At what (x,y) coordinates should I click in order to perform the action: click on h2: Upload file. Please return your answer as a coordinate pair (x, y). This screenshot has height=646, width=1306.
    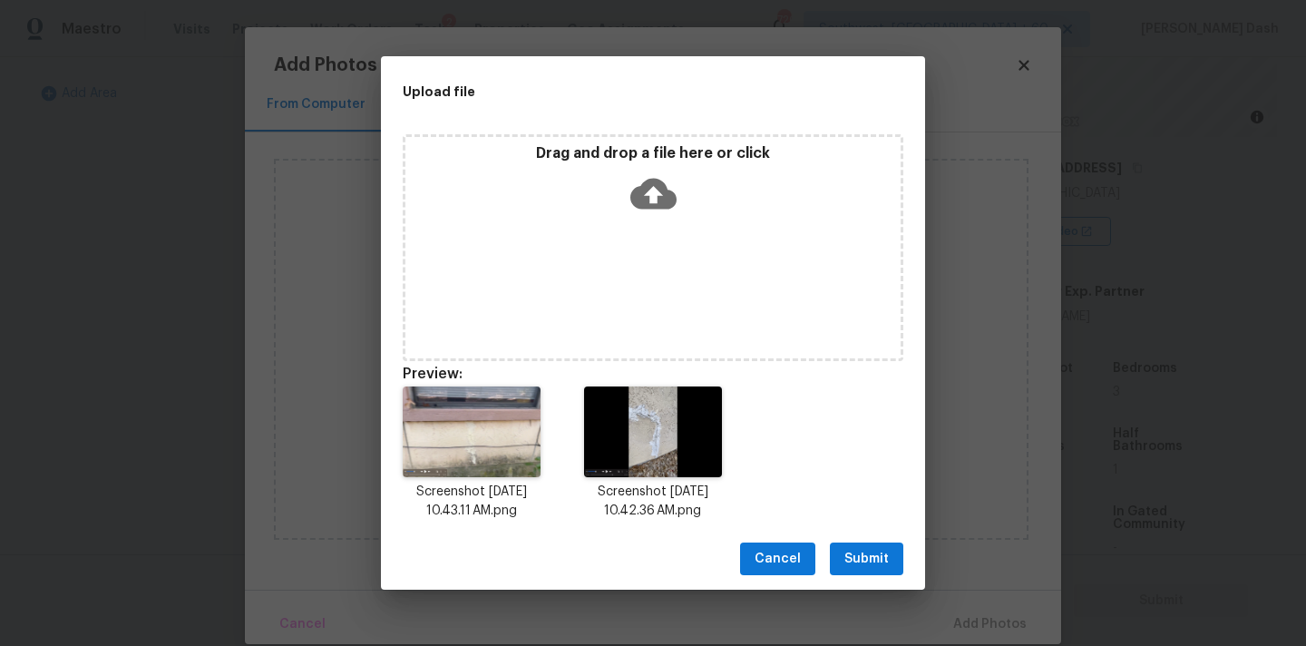
    Looking at the image, I should click on (612, 92).